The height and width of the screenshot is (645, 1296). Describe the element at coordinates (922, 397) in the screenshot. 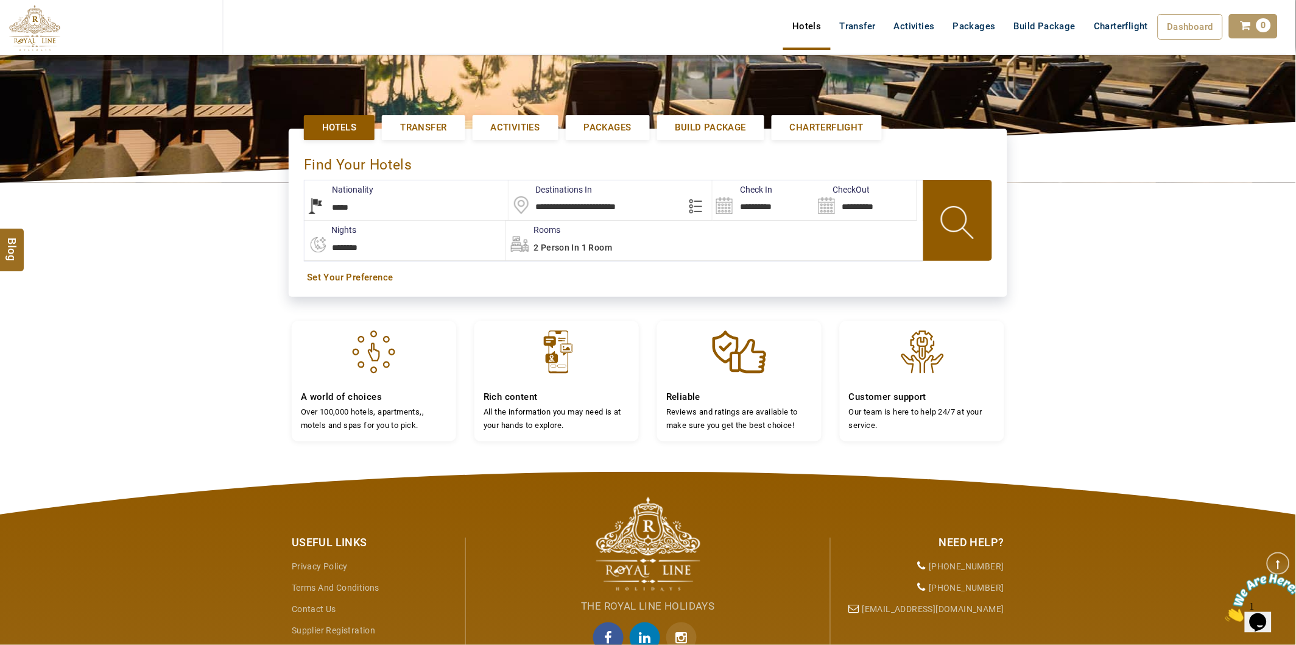

I see `h4: Customer support` at that location.